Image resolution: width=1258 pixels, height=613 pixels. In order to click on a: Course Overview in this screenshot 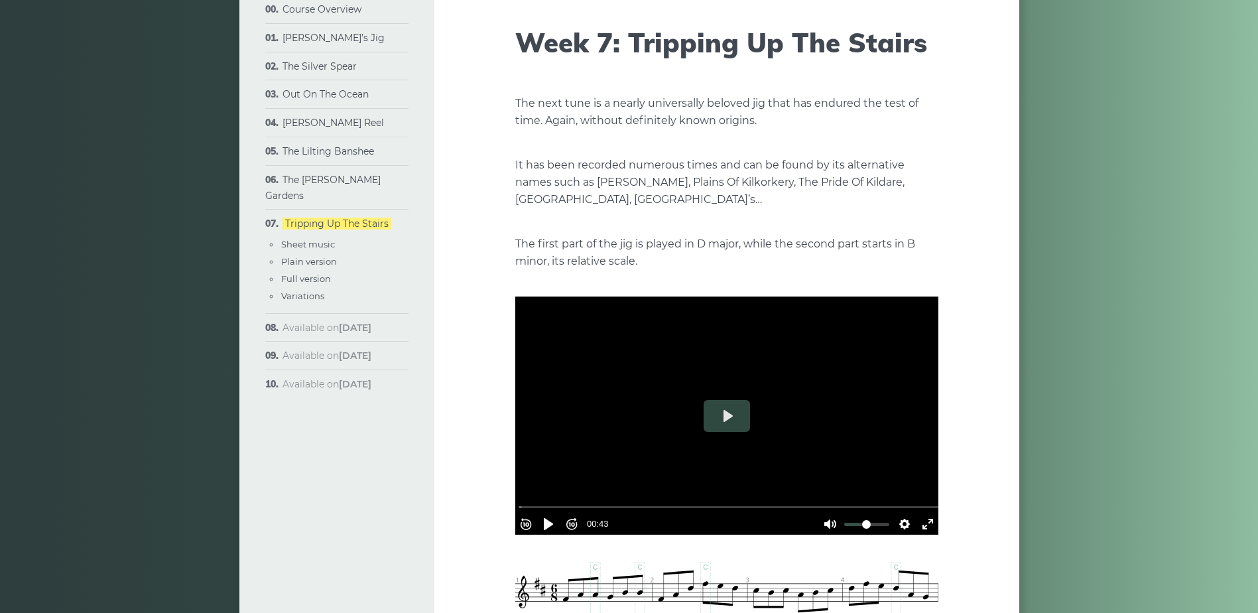, I will do `click(322, 9)`.